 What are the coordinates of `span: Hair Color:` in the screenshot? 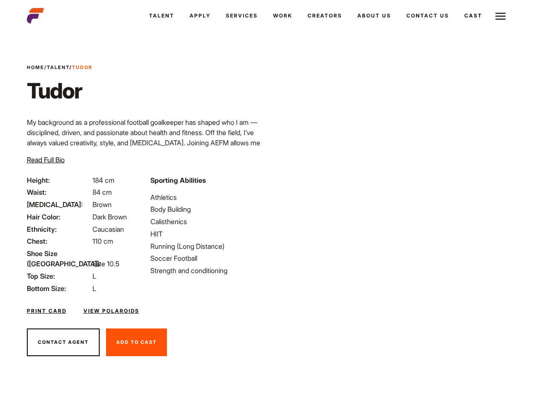 It's located at (59, 217).